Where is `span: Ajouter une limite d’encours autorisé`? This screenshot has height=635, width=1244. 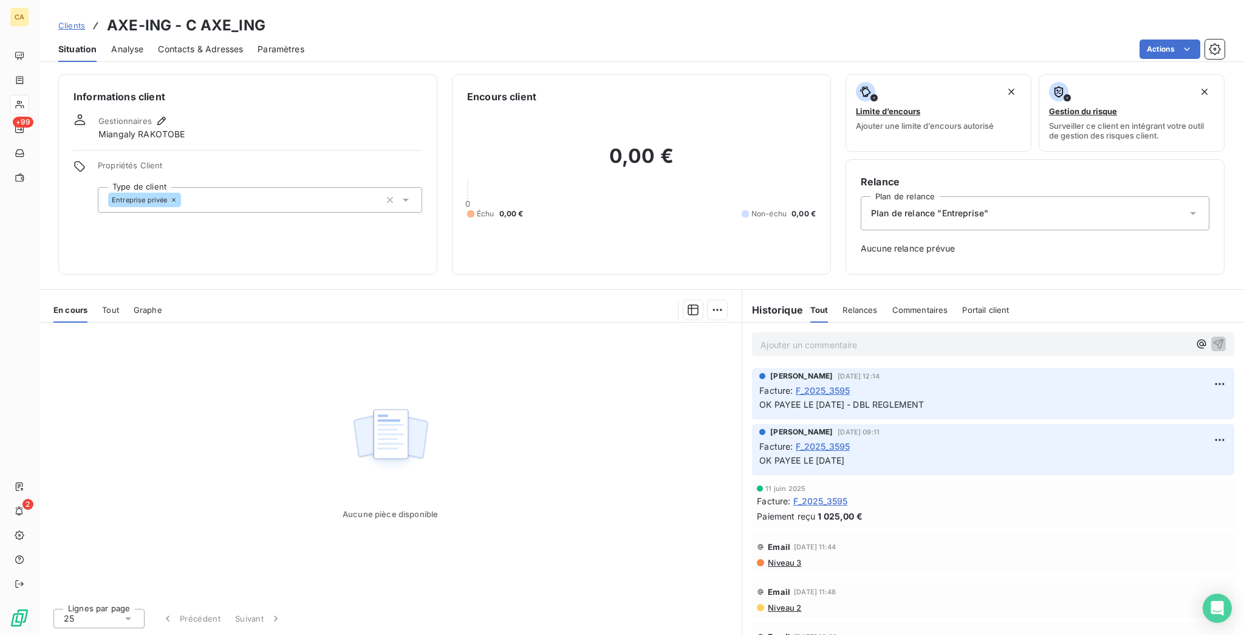 span: Ajouter une limite d’encours autorisé is located at coordinates (924, 126).